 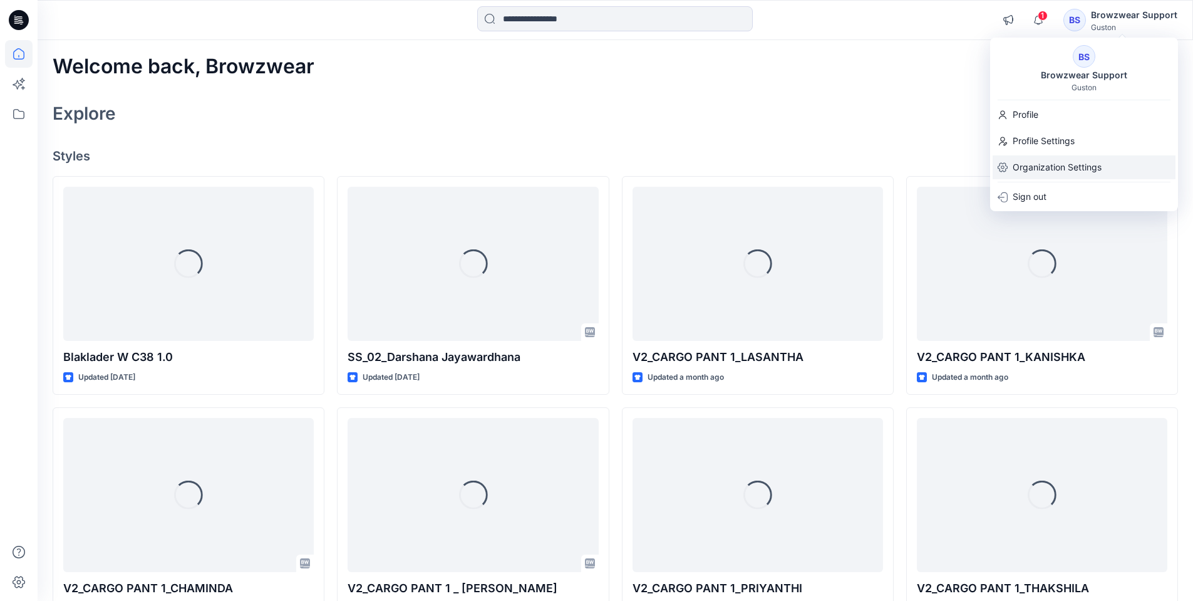 What do you see at coordinates (1042, 357) in the screenshot?
I see `p: V2_CARGO PANT 1_KANISHKA` at bounding box center [1042, 357].